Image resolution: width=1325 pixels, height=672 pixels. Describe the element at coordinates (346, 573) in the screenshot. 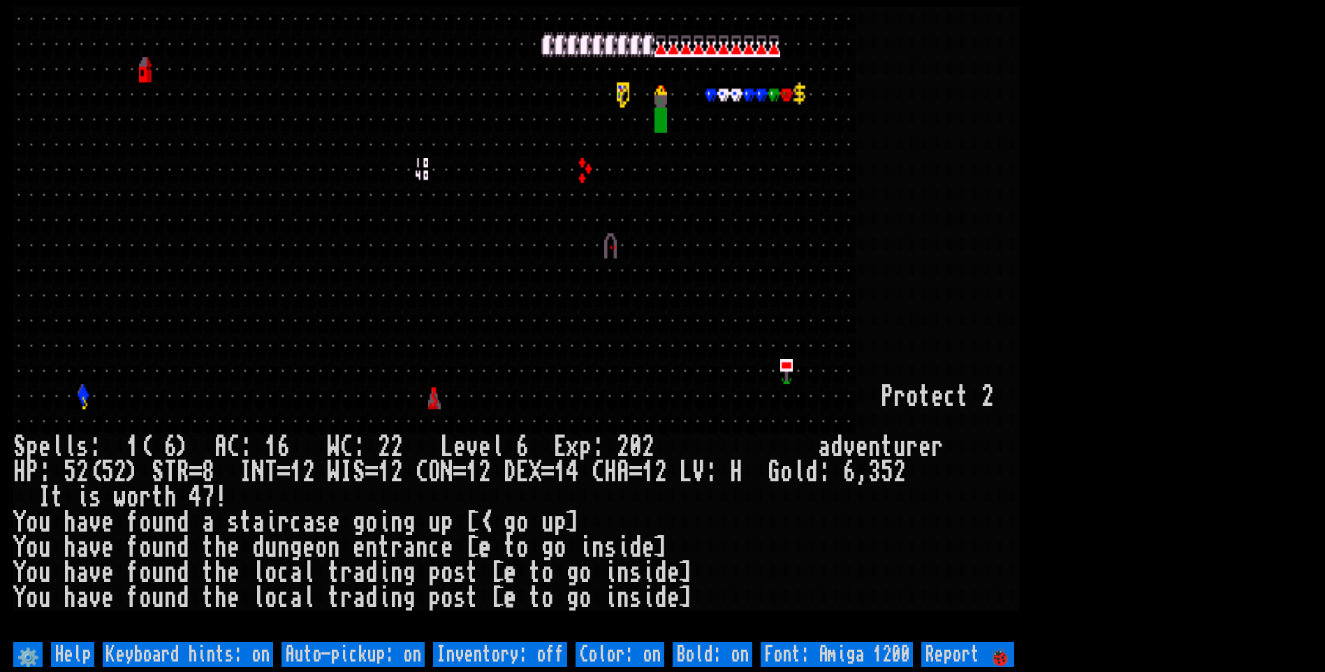

I see `div: r` at that location.